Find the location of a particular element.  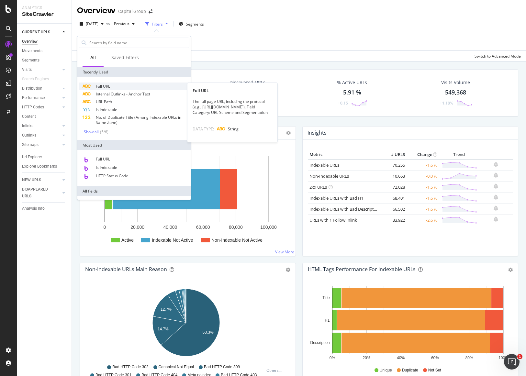

a: NEW URLS is located at coordinates (41, 180).